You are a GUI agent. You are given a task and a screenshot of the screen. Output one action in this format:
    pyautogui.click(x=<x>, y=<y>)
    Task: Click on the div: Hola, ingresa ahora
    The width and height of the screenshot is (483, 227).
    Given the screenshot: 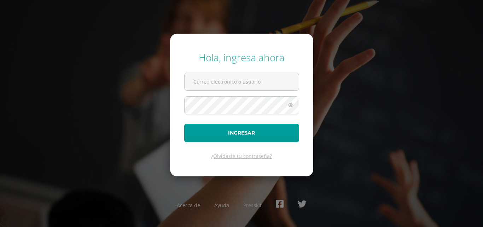 What is the action you would take?
    pyautogui.click(x=242, y=57)
    